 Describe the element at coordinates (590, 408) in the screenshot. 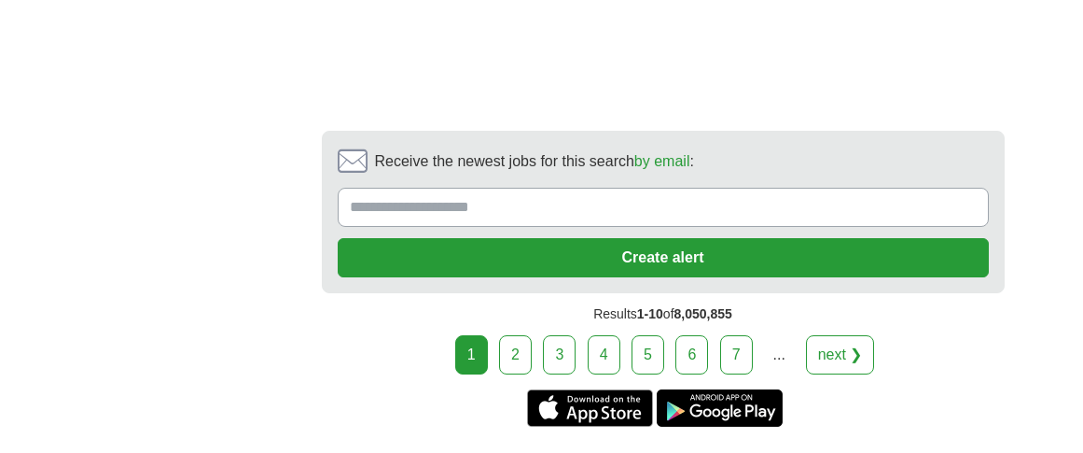

I see `a: Get the iPhone app` at that location.